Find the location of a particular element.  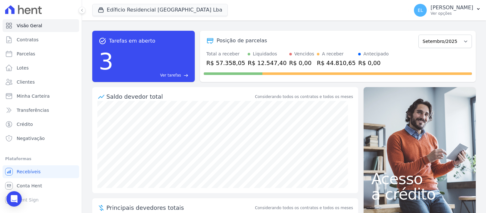

span: task_alt is located at coordinates (102, 41).